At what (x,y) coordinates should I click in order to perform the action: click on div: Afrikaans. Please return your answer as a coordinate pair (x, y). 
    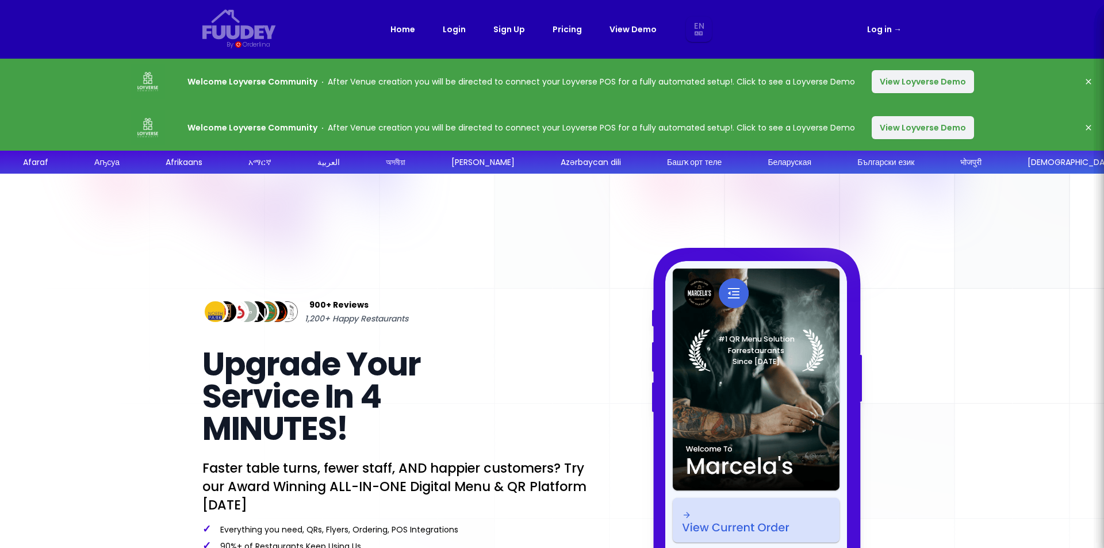
    Looking at the image, I should click on (184, 162).